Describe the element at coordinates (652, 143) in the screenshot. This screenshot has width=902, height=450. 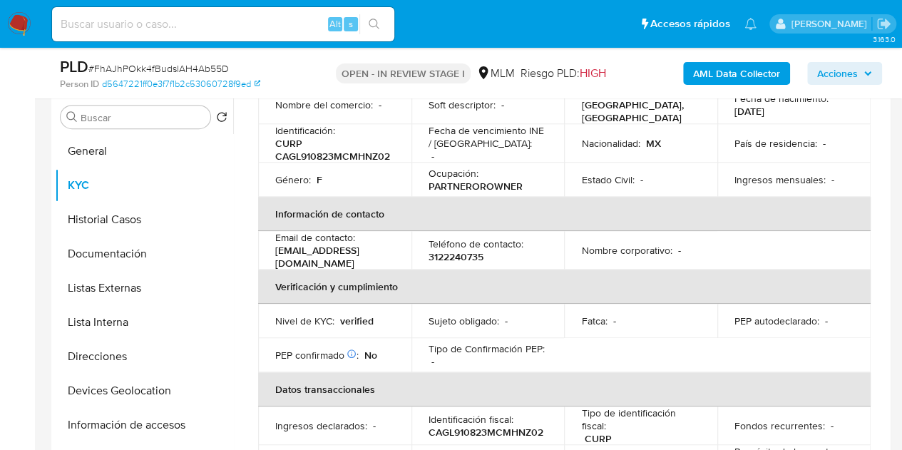
I see `p: MX` at that location.